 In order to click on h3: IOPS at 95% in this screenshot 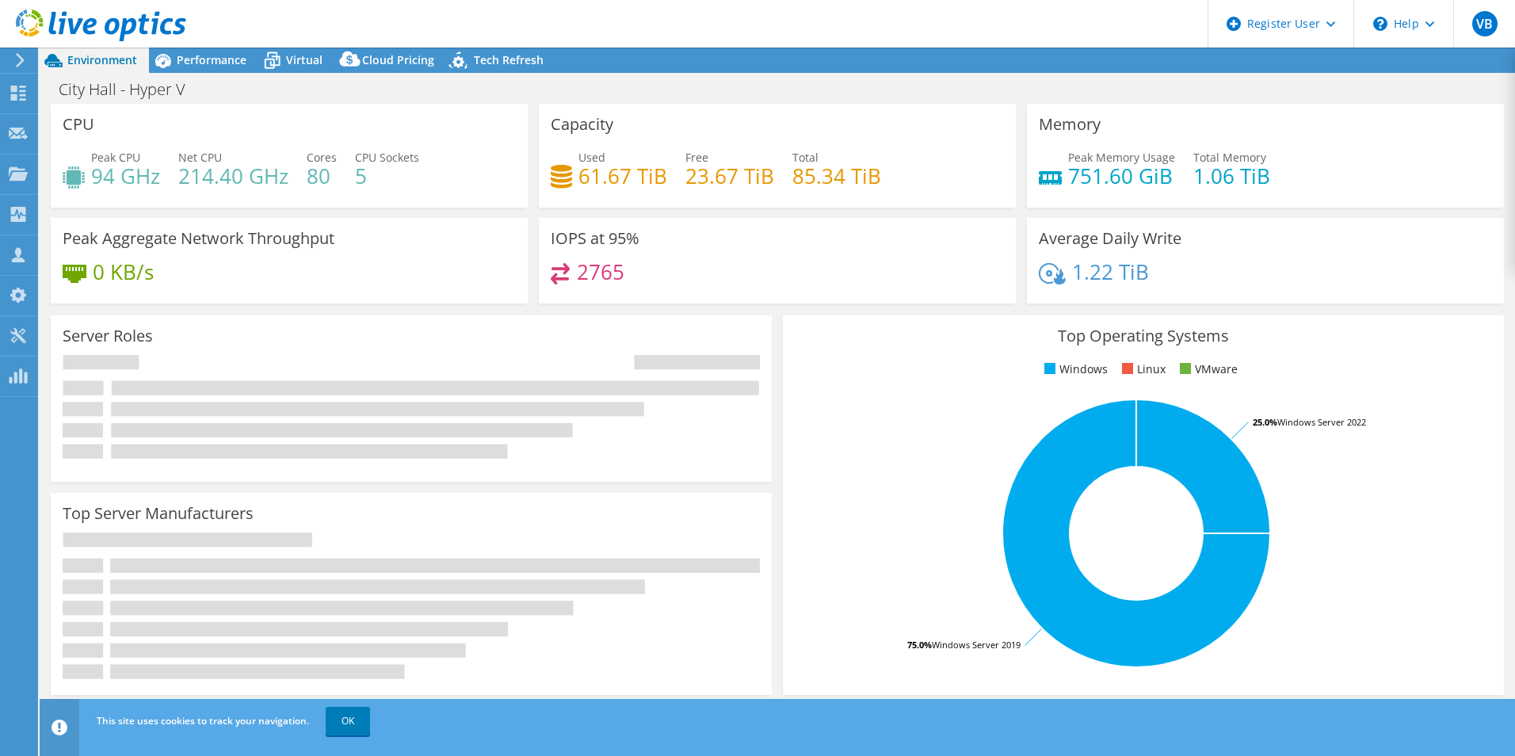, I will do `click(595, 238)`.